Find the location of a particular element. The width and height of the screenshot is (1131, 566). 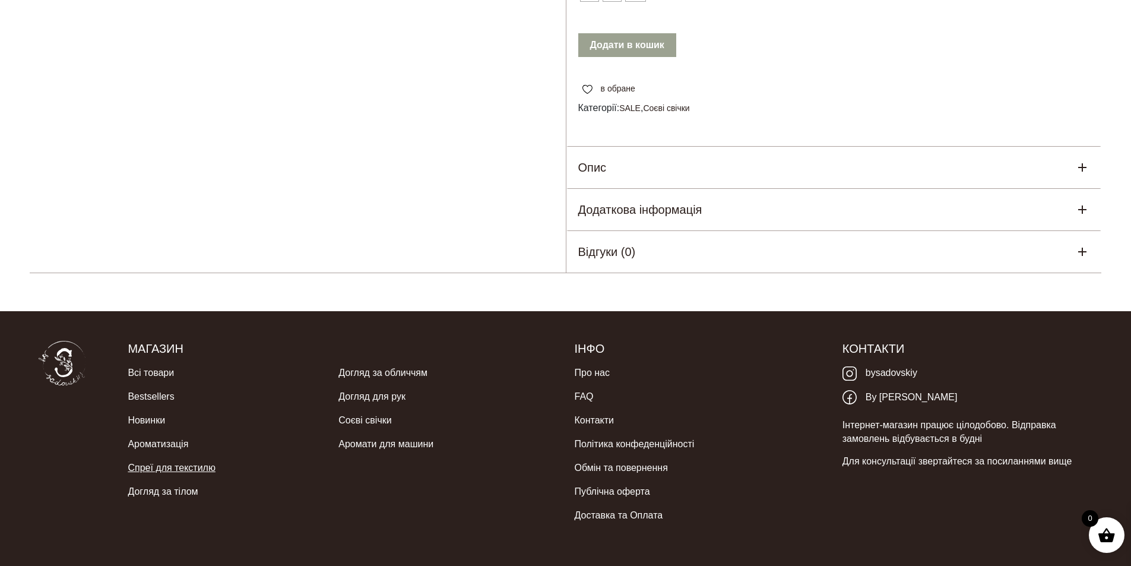

a: Обмін та повернення is located at coordinates (621, 468).